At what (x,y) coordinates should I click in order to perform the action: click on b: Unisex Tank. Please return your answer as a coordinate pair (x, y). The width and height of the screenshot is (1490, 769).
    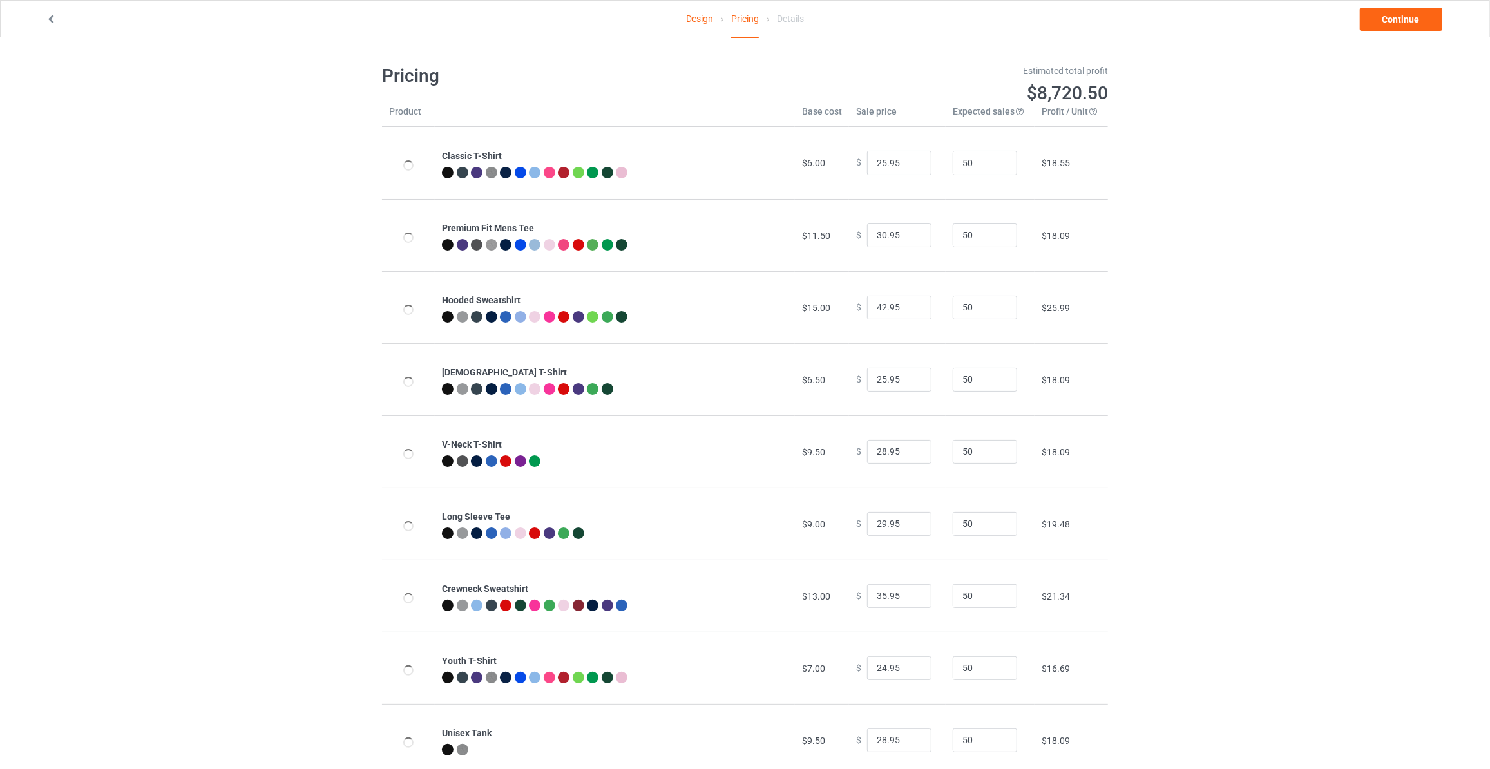
    Looking at the image, I should click on (466, 733).